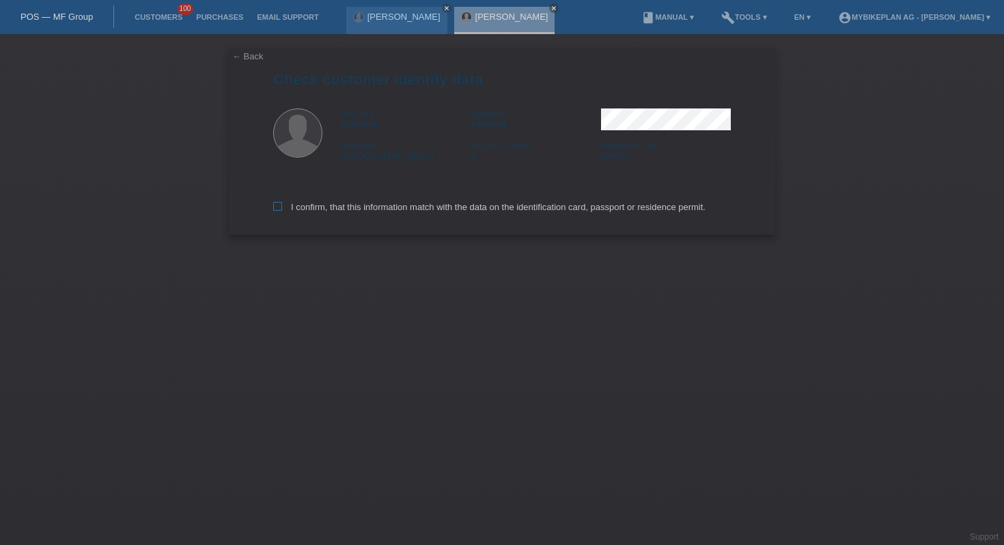  What do you see at coordinates (502, 79) in the screenshot?
I see `h1: Check customer identity data` at bounding box center [502, 79].